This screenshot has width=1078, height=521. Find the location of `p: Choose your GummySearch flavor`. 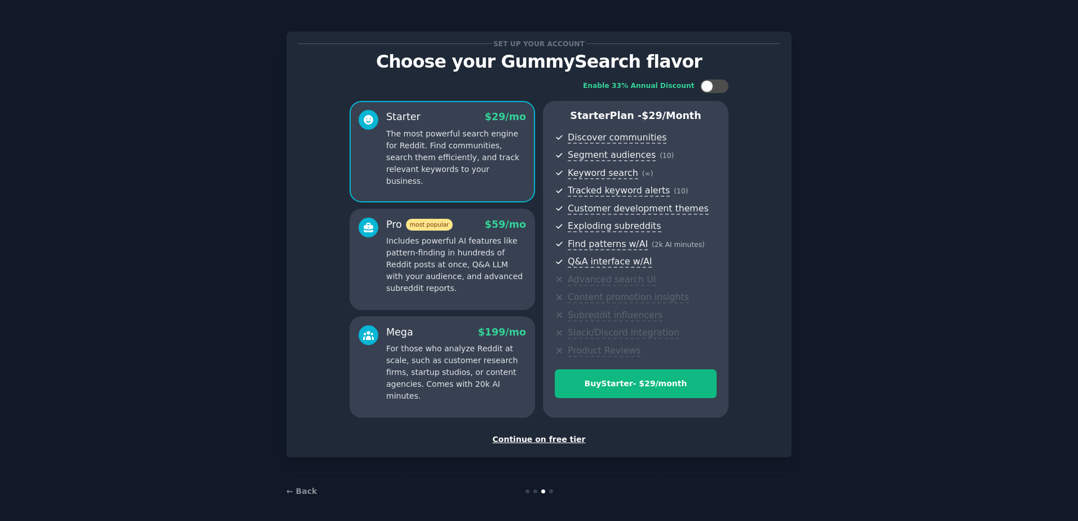

p: Choose your GummySearch flavor is located at coordinates (539, 61).